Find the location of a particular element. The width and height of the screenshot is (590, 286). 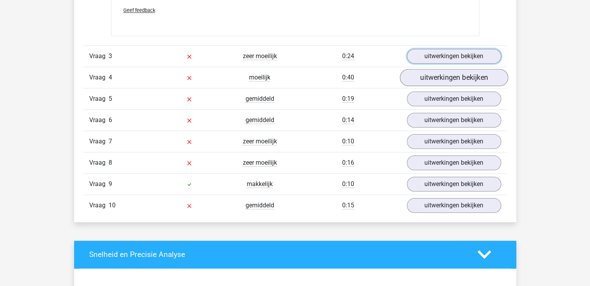

span: 0:16 is located at coordinates (348, 163).